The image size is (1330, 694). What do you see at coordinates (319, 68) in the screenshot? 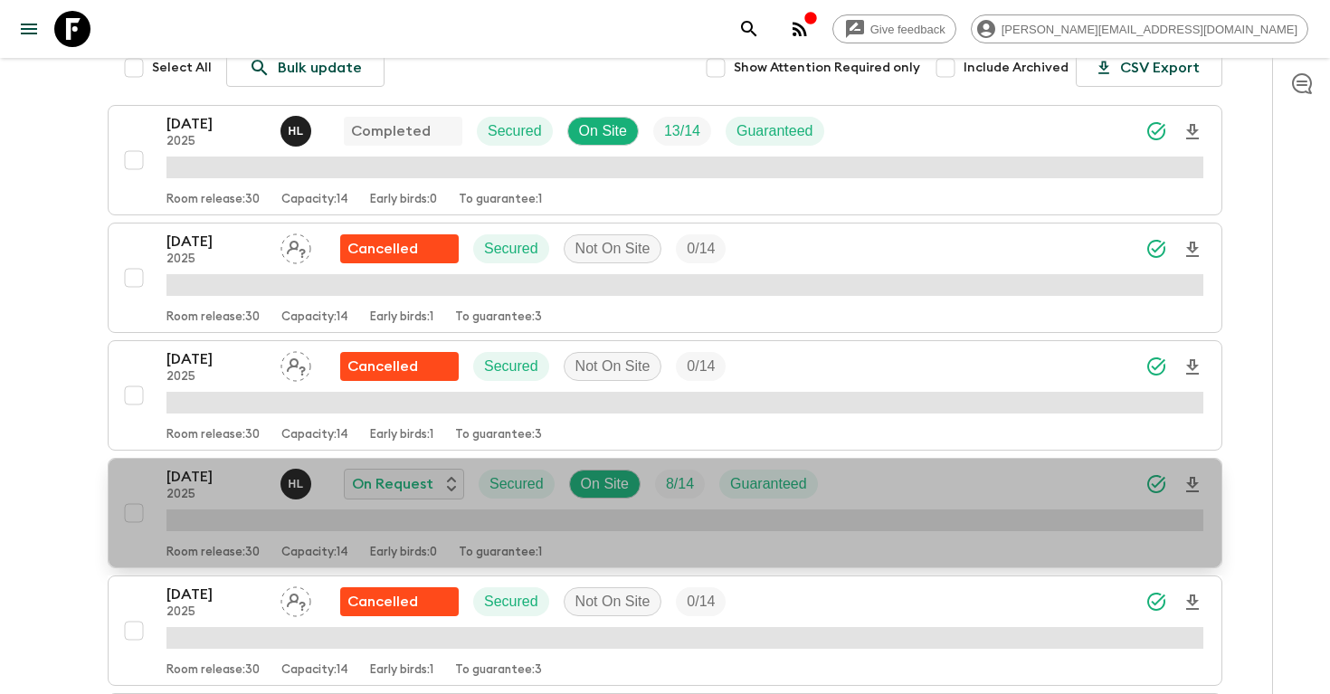
I see `p: Bulk update` at bounding box center [319, 68].